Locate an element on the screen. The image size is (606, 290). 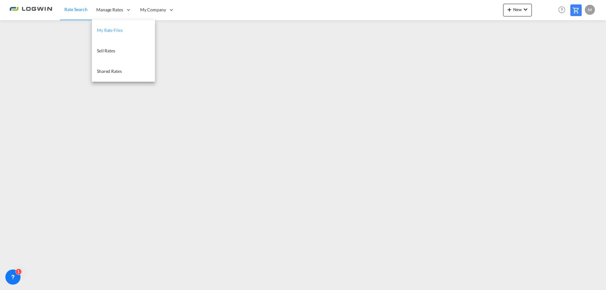
span: Help is located at coordinates (562, 10).